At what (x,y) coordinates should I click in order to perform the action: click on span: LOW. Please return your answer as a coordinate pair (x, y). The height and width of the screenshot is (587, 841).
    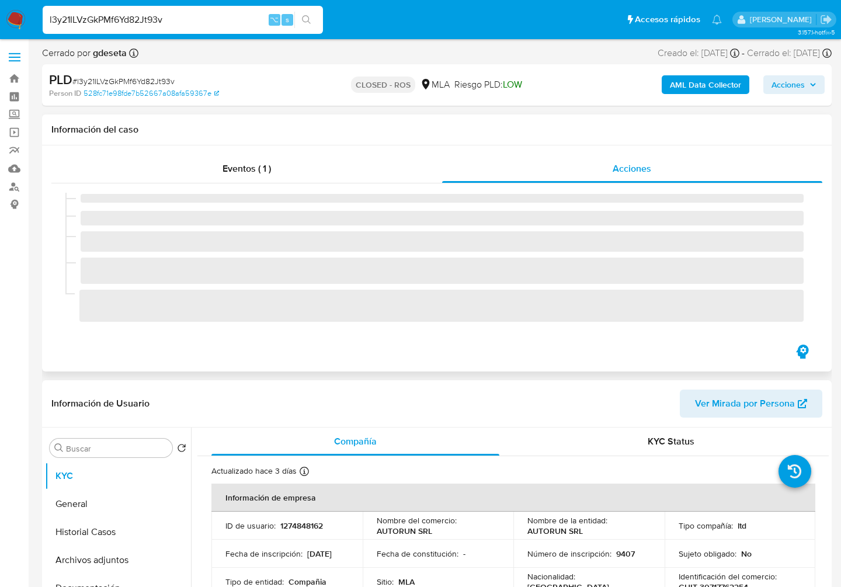
    Looking at the image, I should click on (512, 84).